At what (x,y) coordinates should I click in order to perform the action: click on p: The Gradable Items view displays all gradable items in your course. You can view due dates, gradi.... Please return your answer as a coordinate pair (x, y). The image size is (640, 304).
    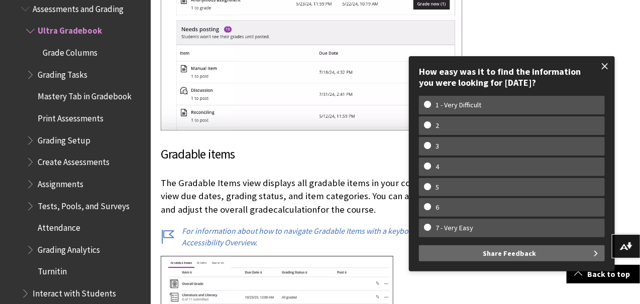
    Looking at the image, I should click on (321, 196).